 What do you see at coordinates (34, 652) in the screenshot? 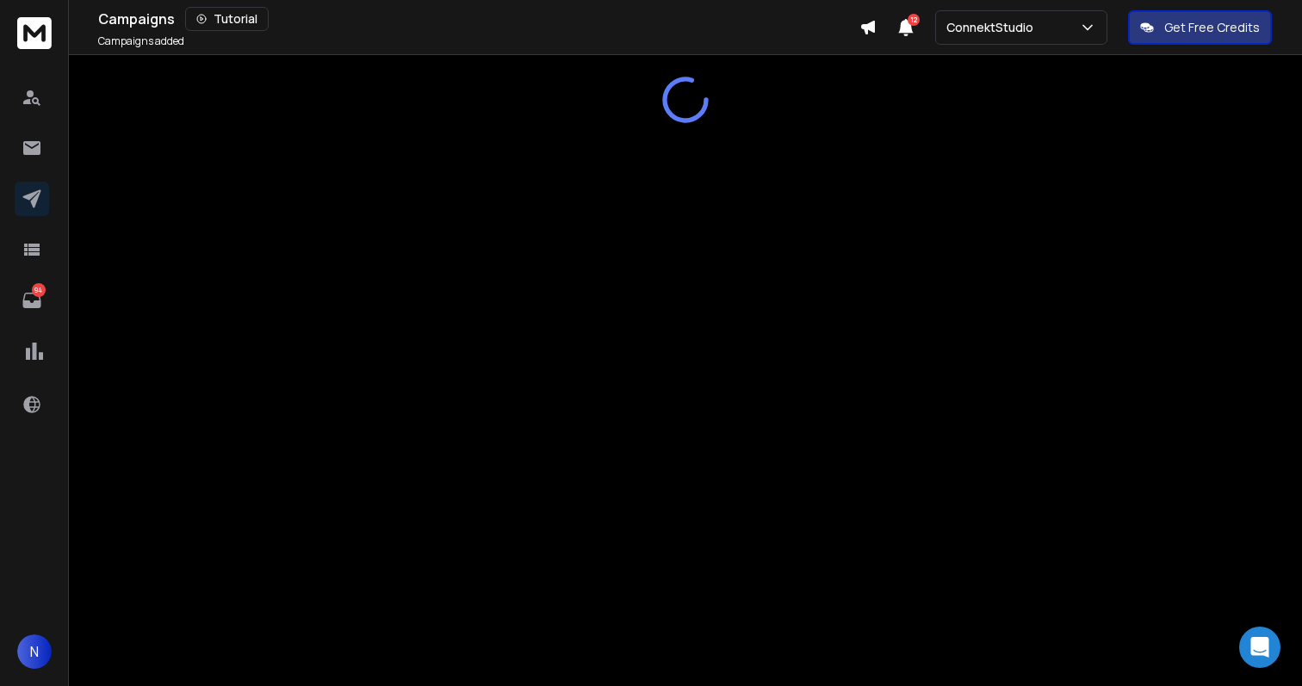
I see `button: N` at bounding box center [34, 652].